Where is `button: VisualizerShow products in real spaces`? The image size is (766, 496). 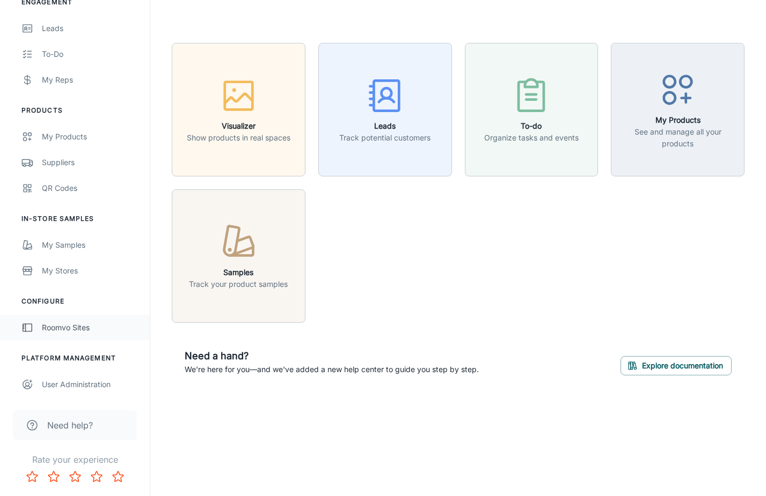 button: VisualizerShow products in real spaces is located at coordinates (238, 109).